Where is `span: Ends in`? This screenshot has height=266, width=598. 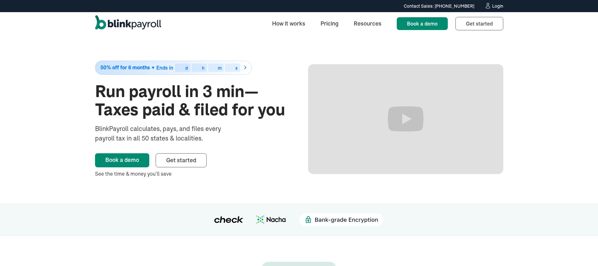
span: Ends in is located at coordinates (165, 68).